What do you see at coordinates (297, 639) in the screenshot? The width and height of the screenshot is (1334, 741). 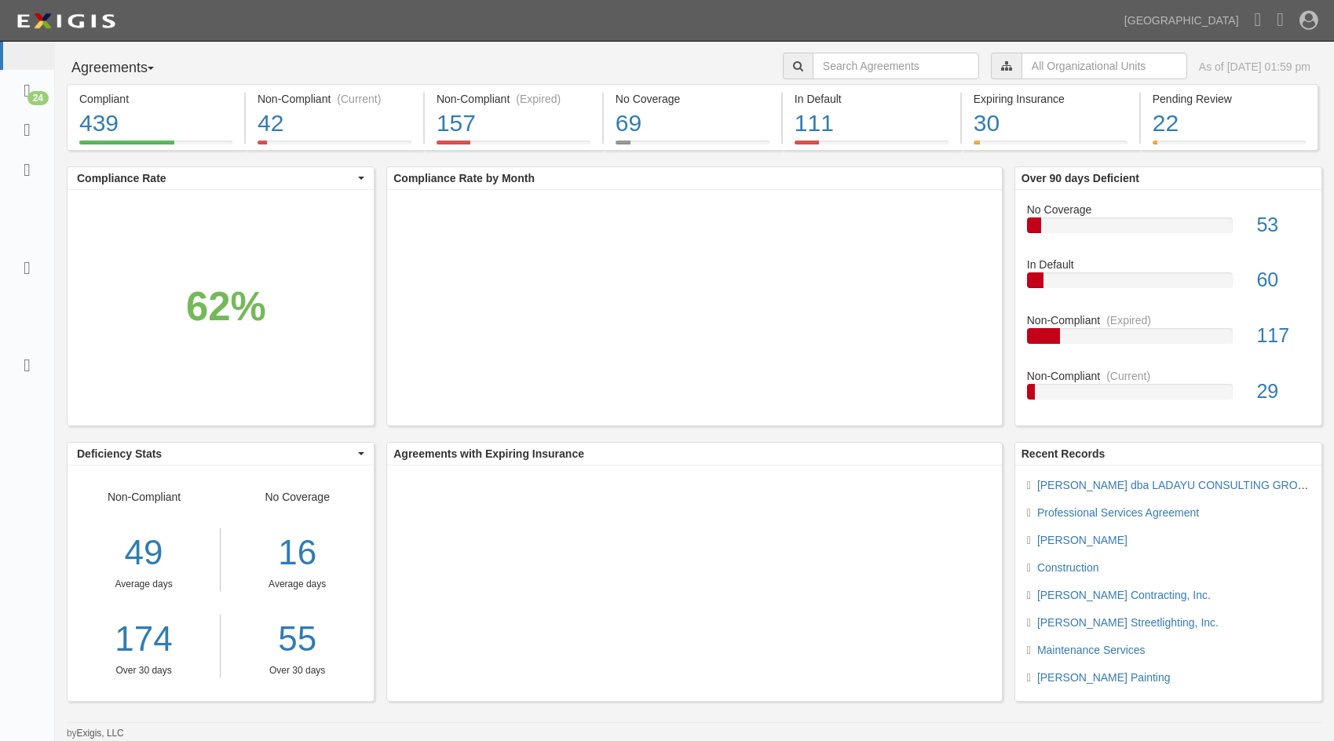 I see `a: 55` at bounding box center [297, 639].